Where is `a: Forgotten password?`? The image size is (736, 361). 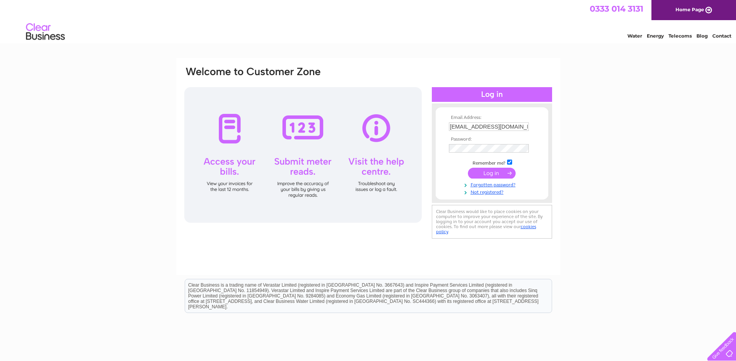
a: Forgotten password? is located at coordinates (493, 184).